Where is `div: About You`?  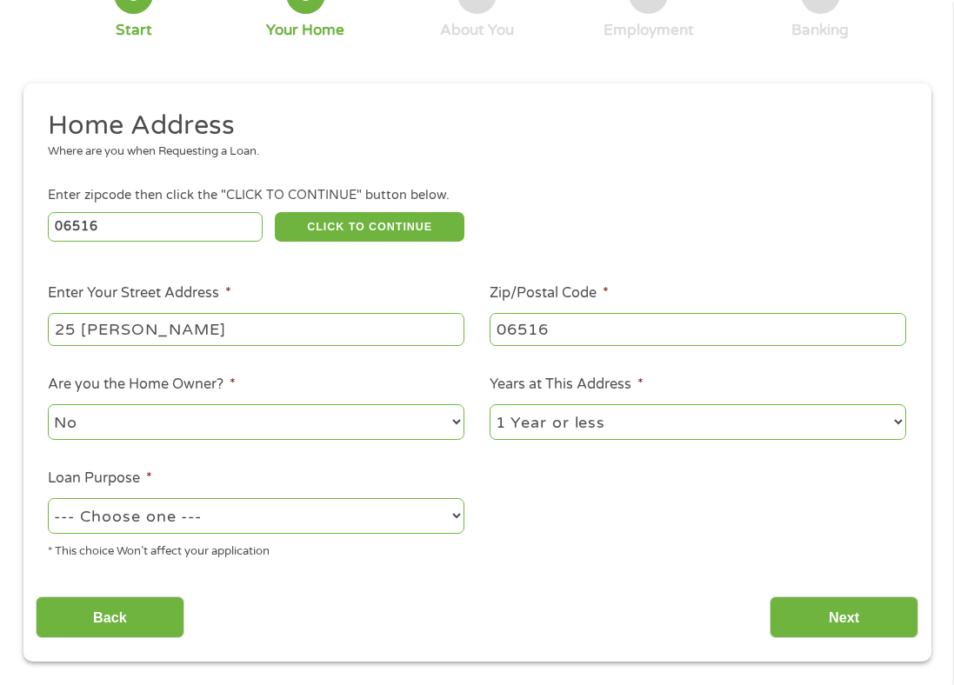 div: About You is located at coordinates (476, 30).